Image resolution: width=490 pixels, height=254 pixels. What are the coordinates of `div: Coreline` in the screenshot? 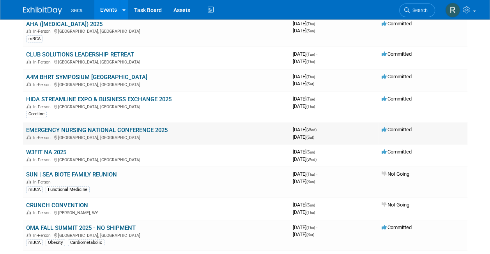 It's located at (36, 114).